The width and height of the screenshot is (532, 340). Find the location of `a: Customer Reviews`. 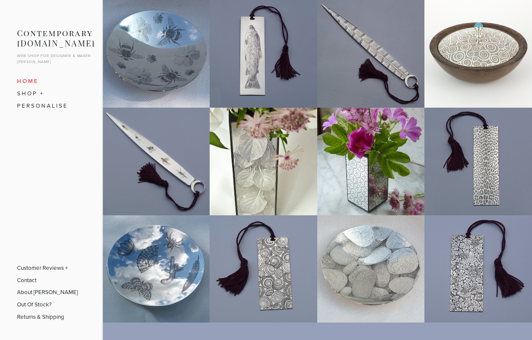

a: Customer Reviews is located at coordinates (47, 267).